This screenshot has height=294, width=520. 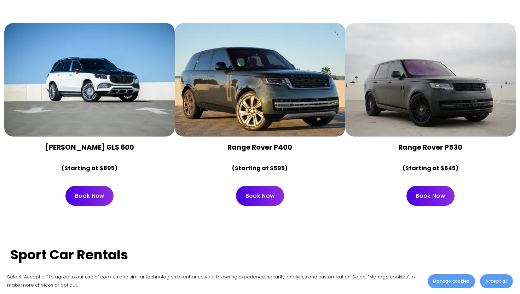 I want to click on span: Accept all, so click(x=496, y=281).